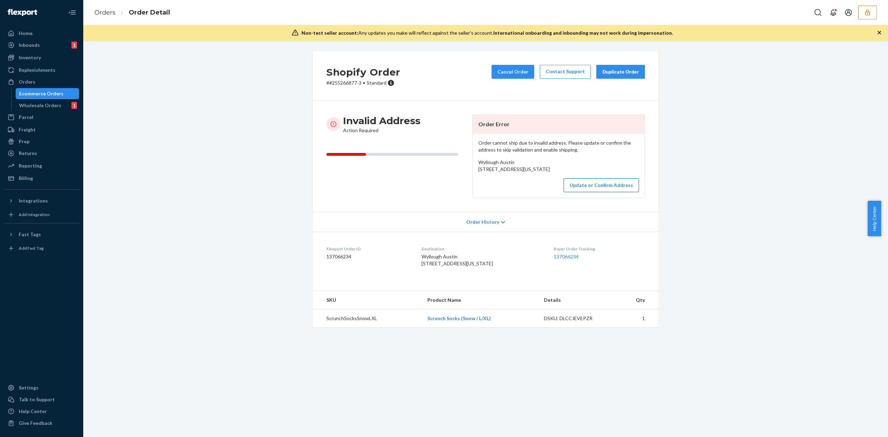 This screenshot has height=437, width=888. What do you see at coordinates (30, 166) in the screenshot?
I see `div: Reporting` at bounding box center [30, 166].